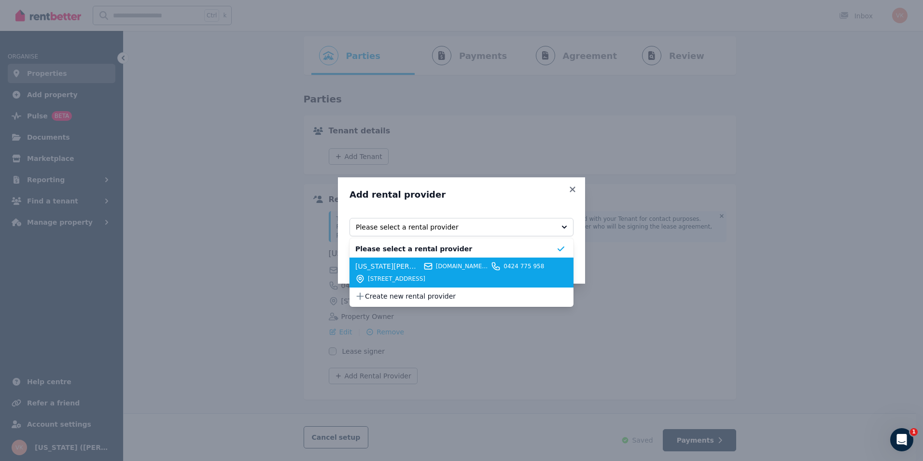 The image size is (923, 461). Describe the element at coordinates (462, 195) in the screenshot. I see `h3: Add rental provider` at that location.